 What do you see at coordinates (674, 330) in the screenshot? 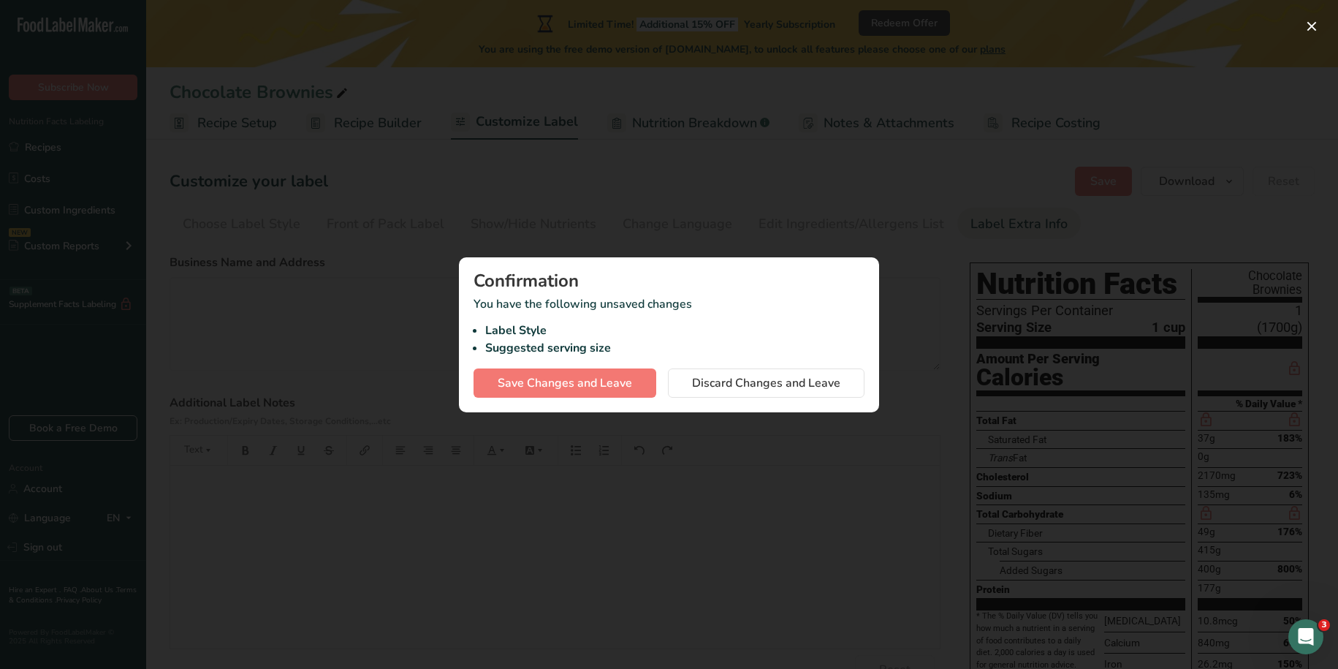
I see `li: Label Style` at bounding box center [674, 330].